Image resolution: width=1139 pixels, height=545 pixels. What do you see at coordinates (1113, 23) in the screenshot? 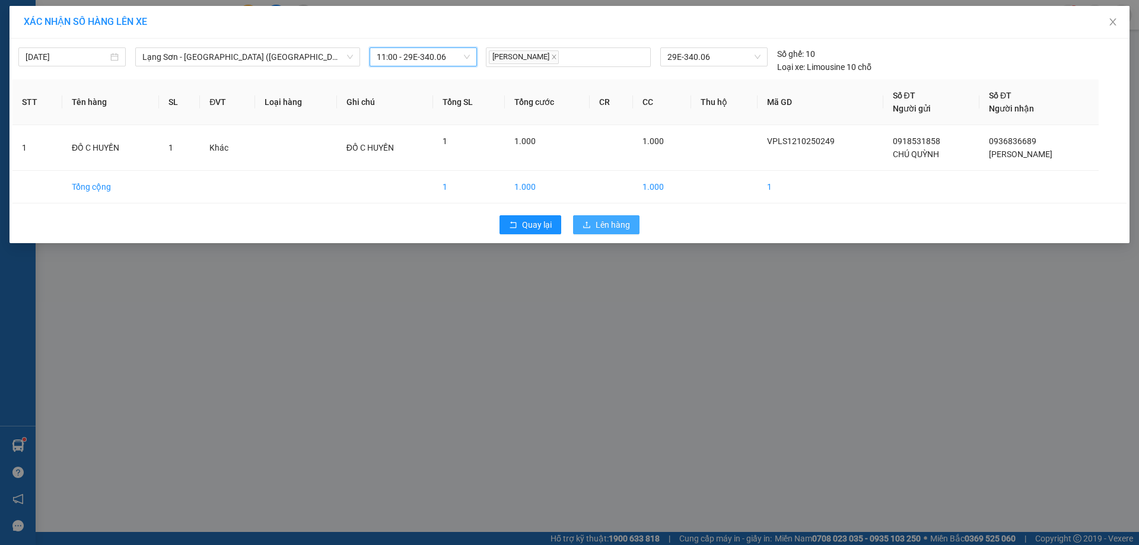
I see `button: Close` at bounding box center [1113, 23].